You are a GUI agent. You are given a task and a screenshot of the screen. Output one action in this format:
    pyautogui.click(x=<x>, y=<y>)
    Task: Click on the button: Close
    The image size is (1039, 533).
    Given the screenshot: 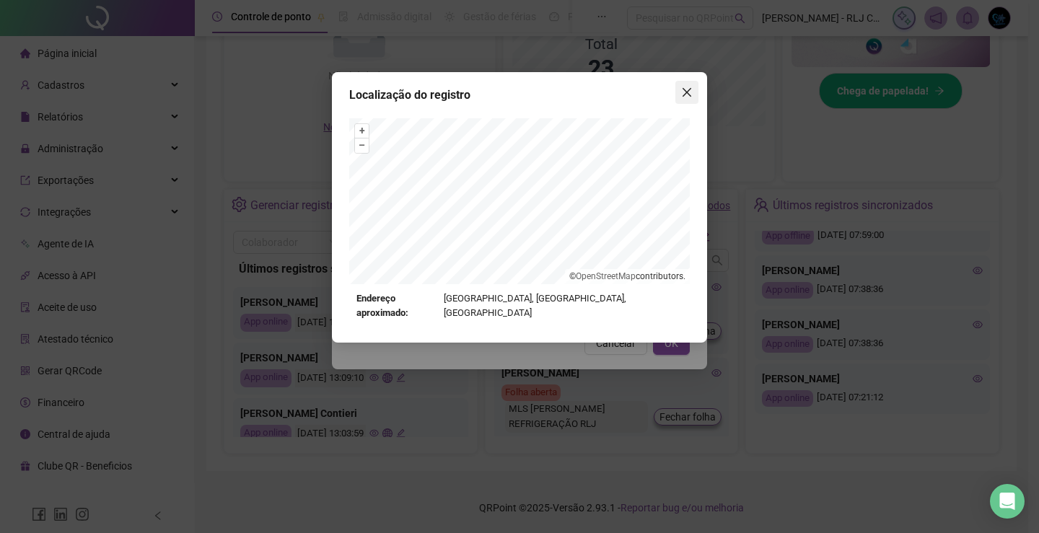 What is the action you would take?
    pyautogui.click(x=687, y=92)
    